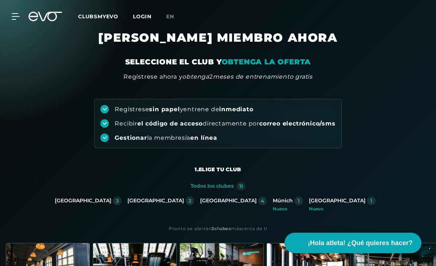 The width and height of the screenshot is (436, 266). What do you see at coordinates (142, 16) in the screenshot?
I see `a: LOGIN` at bounding box center [142, 16].